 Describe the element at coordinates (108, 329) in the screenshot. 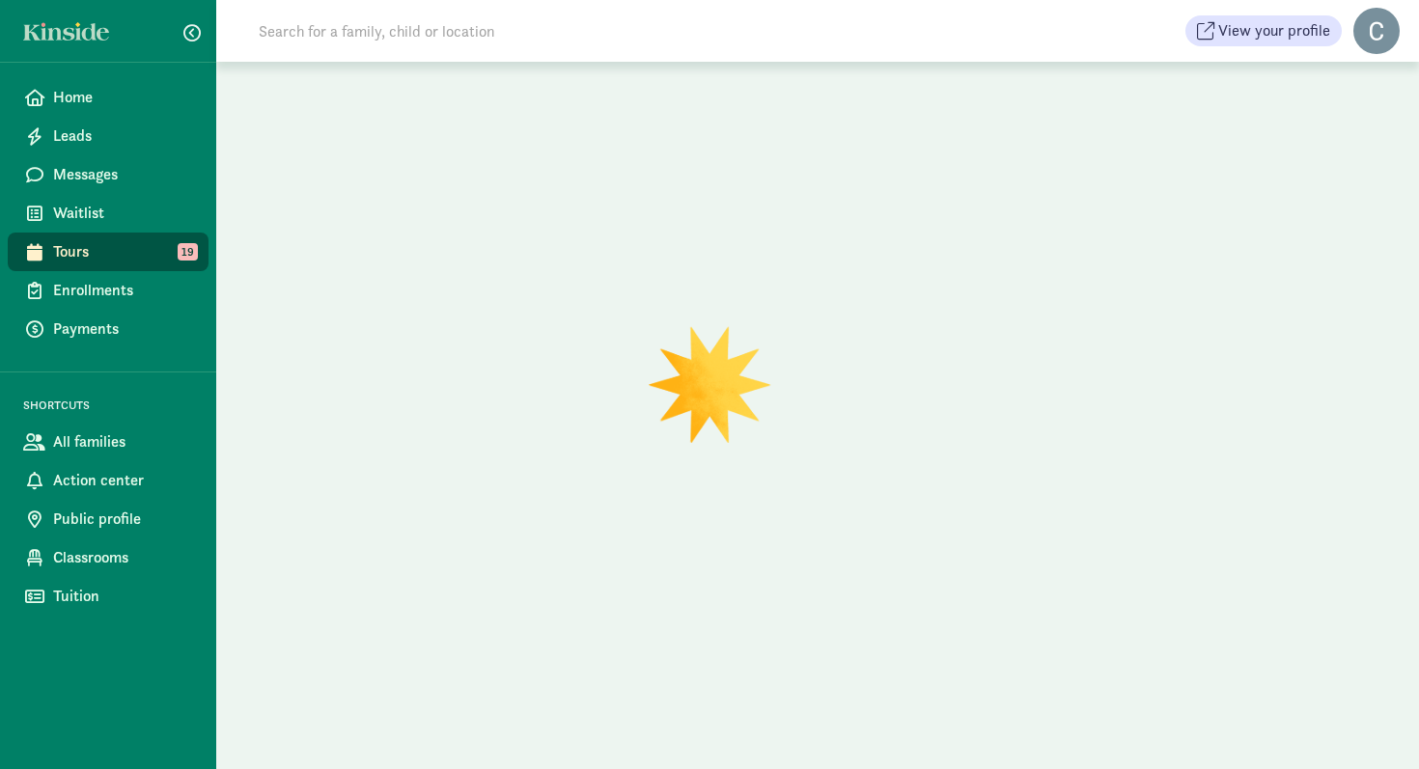

I see `a: Payments` at that location.